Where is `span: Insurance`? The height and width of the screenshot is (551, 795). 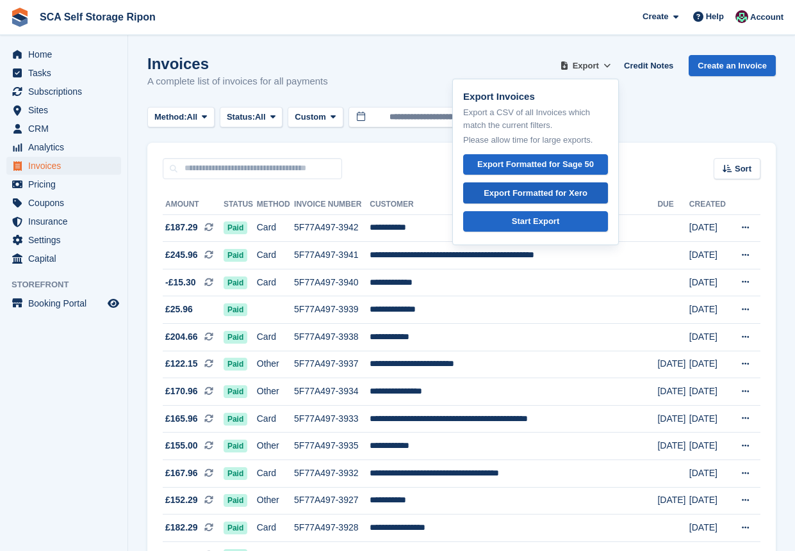 span: Insurance is located at coordinates (67, 222).